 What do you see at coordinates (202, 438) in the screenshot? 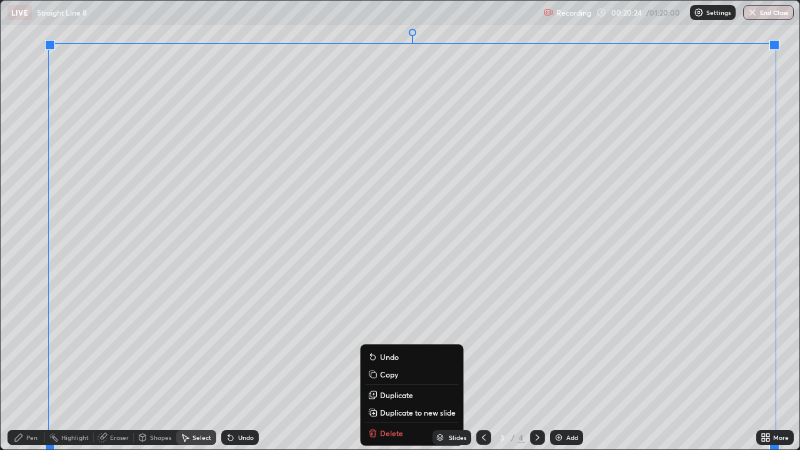
I see `div: Select` at bounding box center [202, 438].